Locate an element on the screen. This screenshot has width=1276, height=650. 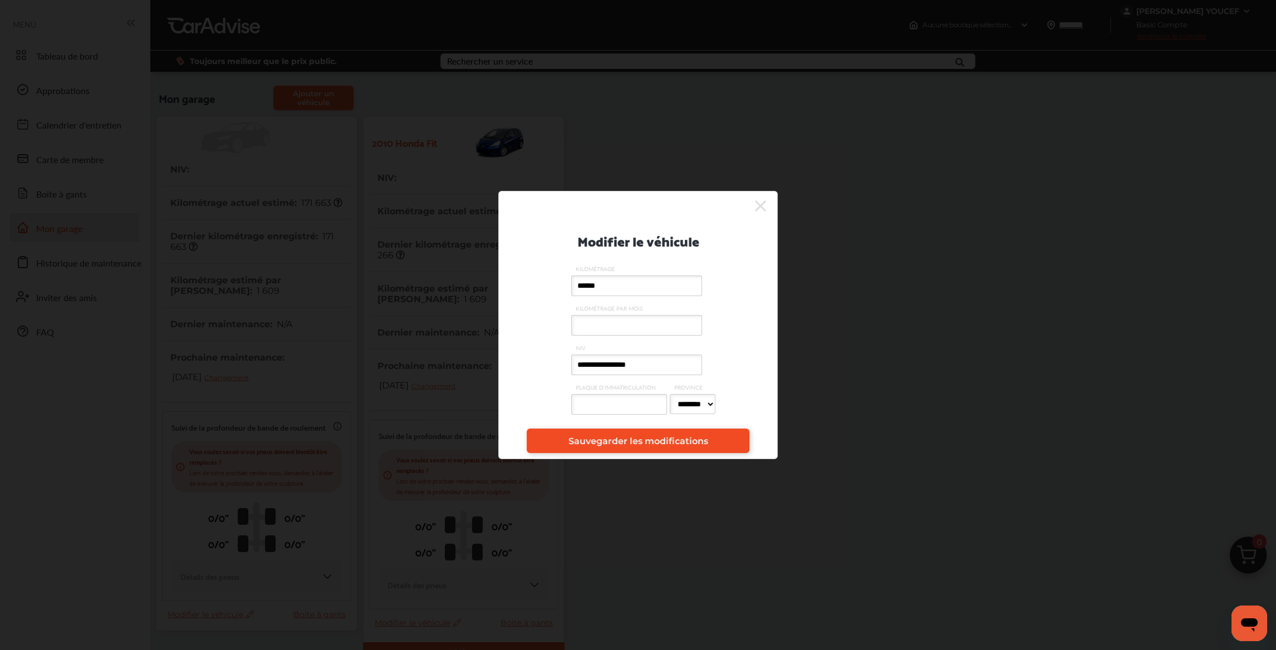
span: NIV is located at coordinates (638, 348).